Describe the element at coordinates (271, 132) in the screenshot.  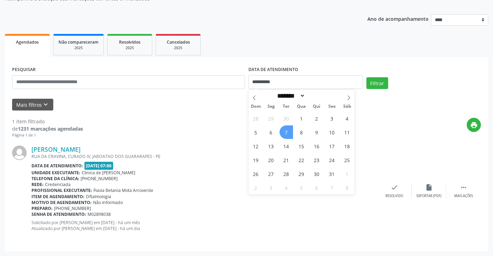
I see `span: Outubro 6, 2025` at that location.